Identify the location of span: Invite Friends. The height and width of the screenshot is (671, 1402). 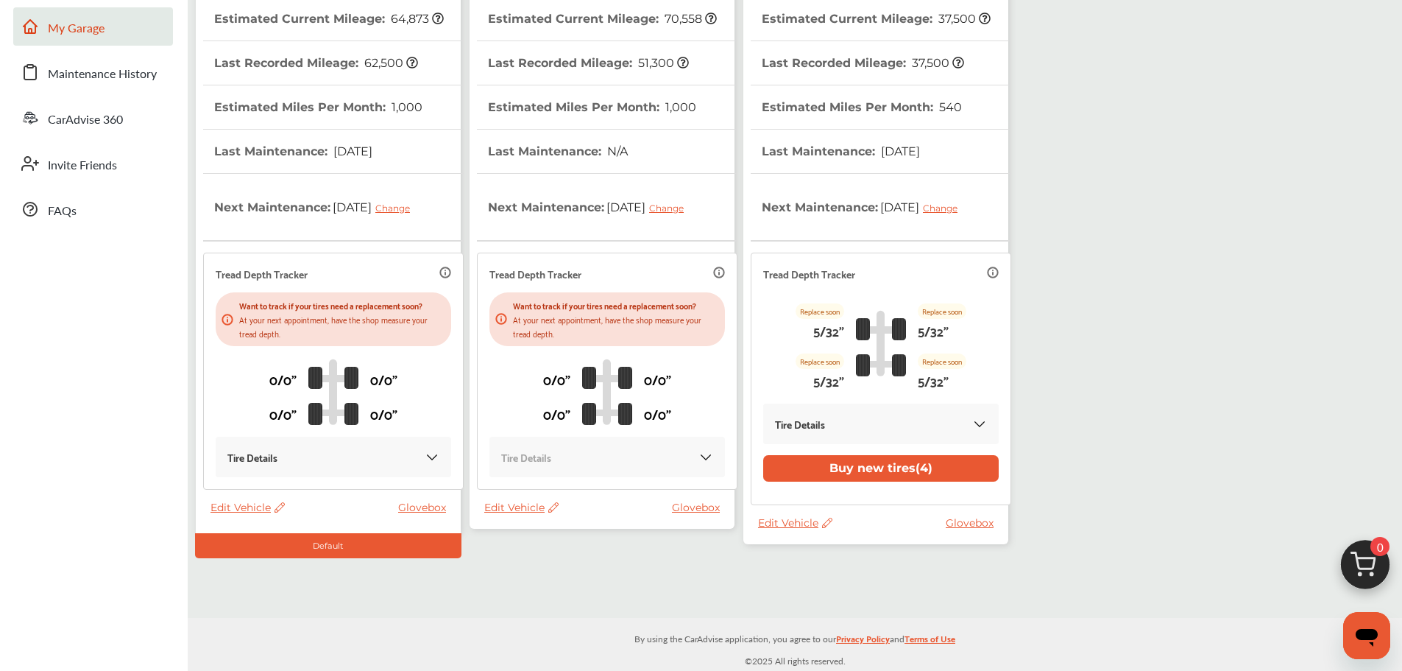
(82, 166).